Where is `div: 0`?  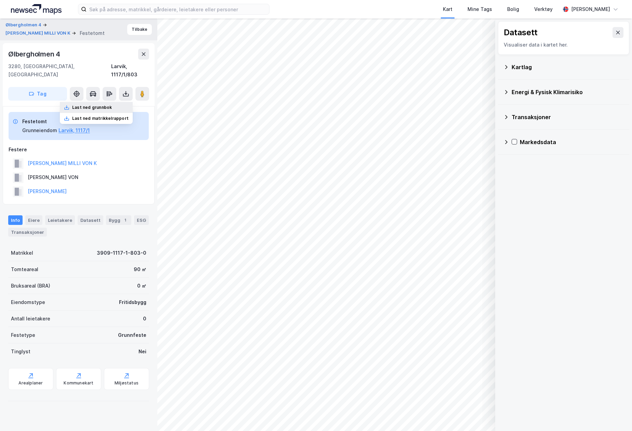
div: 0 is located at coordinates (145, 319).